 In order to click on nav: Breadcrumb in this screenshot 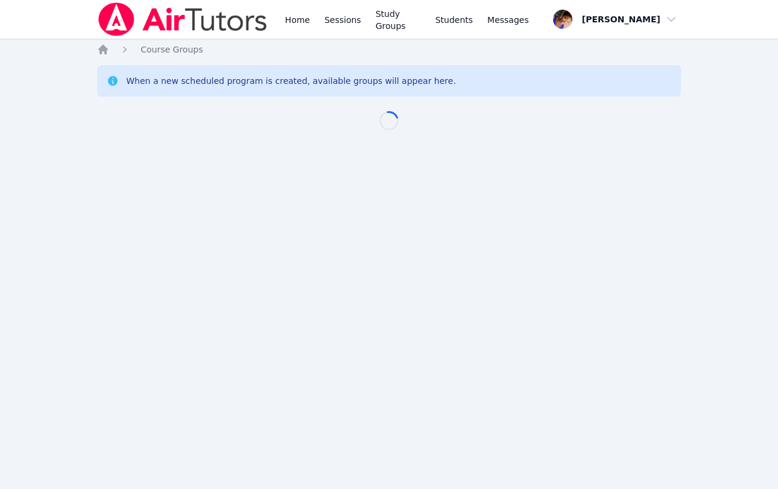, I will do `click(389, 49)`.